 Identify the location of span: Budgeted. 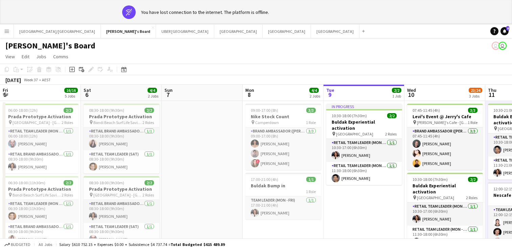
(21, 244).